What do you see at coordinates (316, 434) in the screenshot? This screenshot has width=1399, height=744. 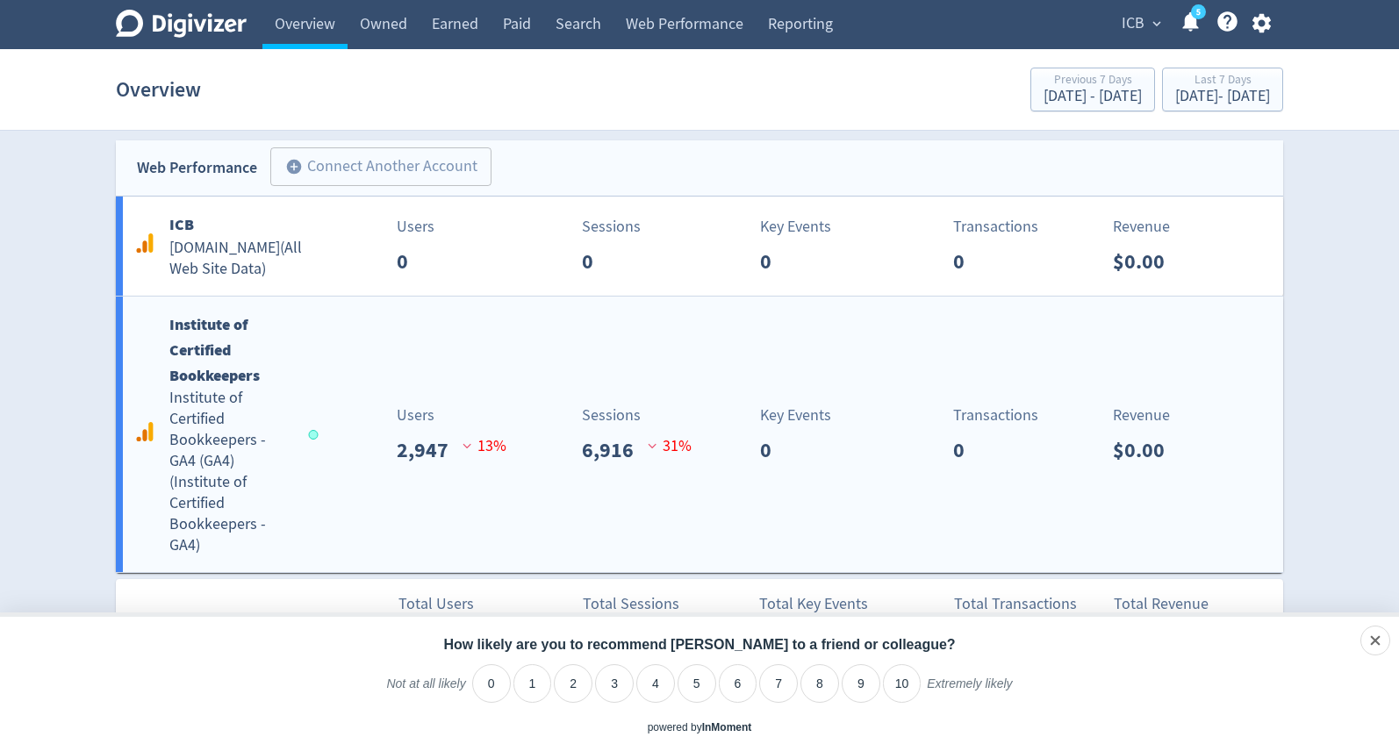 I see `span: Data last synced: 11 Sep 2025, 1:02am (AEST)` at bounding box center [316, 434].